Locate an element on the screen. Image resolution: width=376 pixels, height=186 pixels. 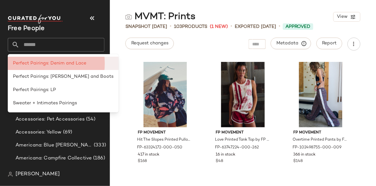
button: Request changes is located at coordinates (150, 43).